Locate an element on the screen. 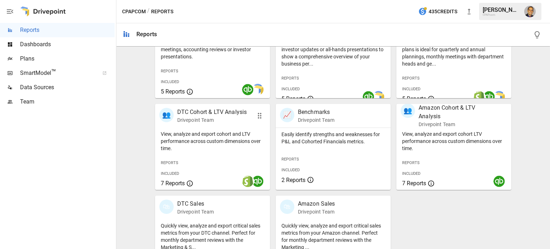 This screenshot has width=550, height=249. p: Benchmarks is located at coordinates (316, 112).